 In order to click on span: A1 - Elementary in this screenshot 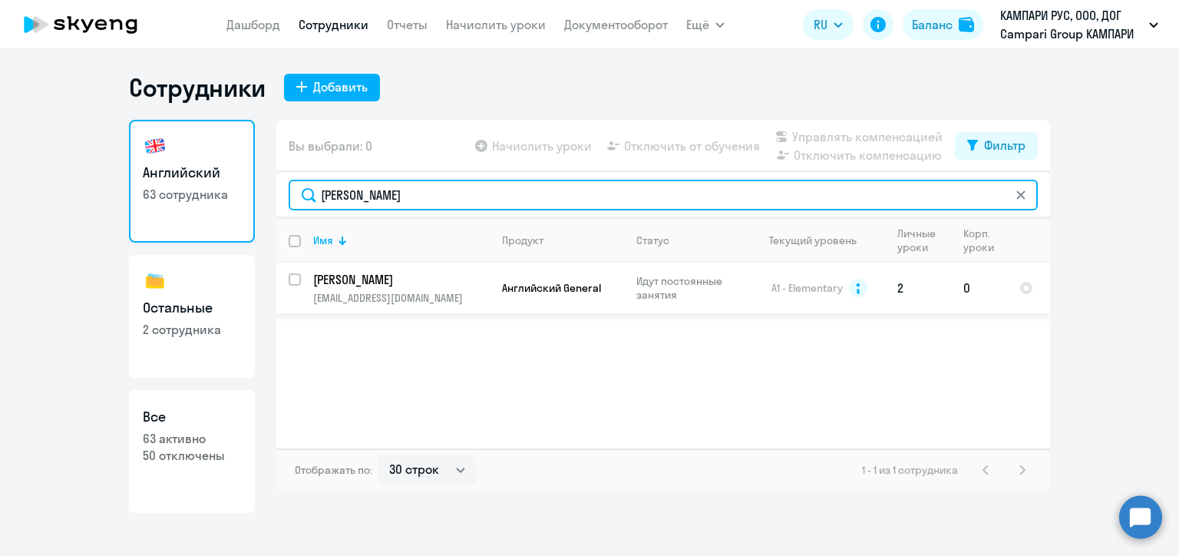, I will do `click(807, 288)`.